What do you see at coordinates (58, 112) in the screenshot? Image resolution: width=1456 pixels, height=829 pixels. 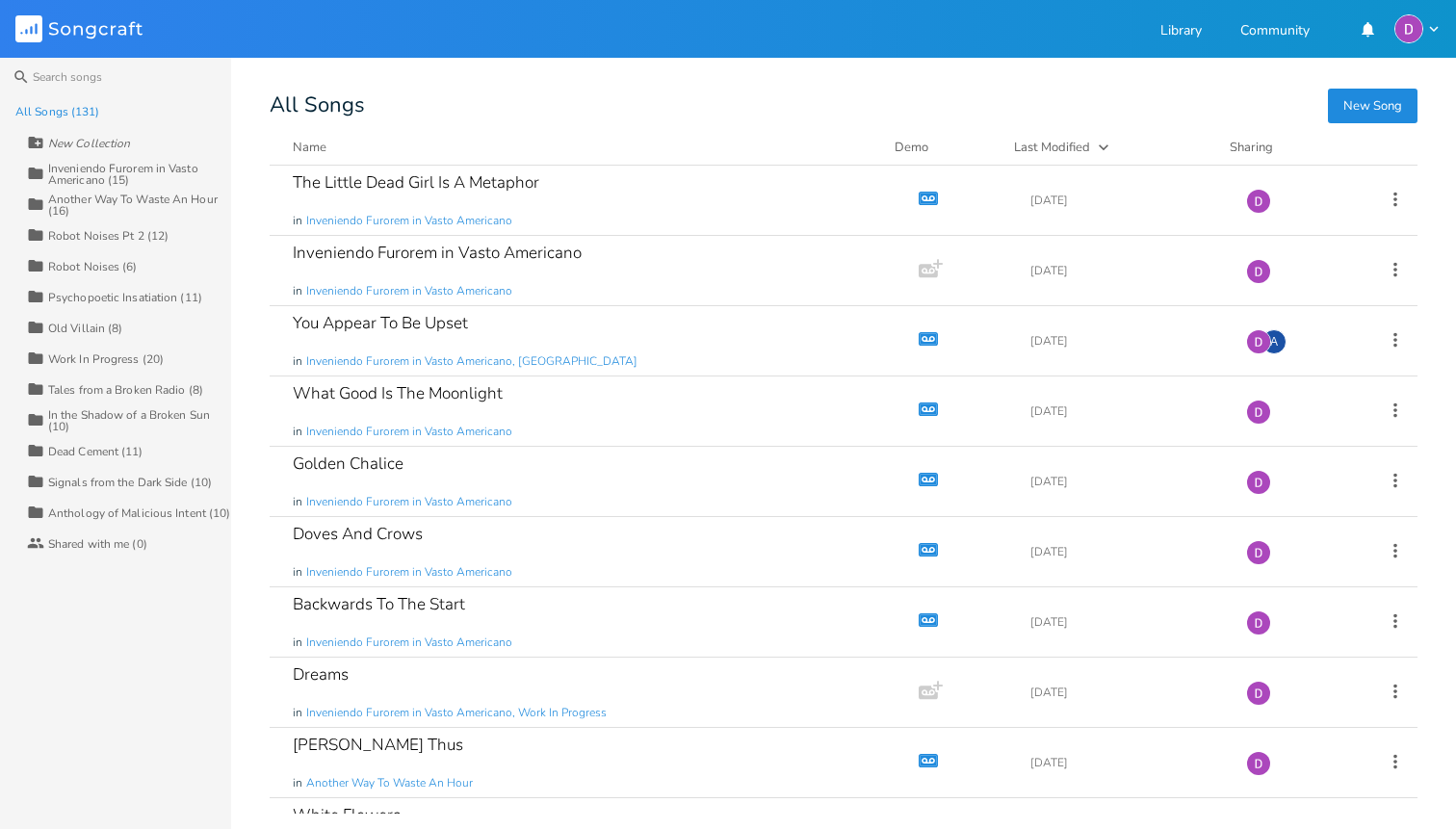 I see `div: All Songs (131)` at bounding box center [58, 112].